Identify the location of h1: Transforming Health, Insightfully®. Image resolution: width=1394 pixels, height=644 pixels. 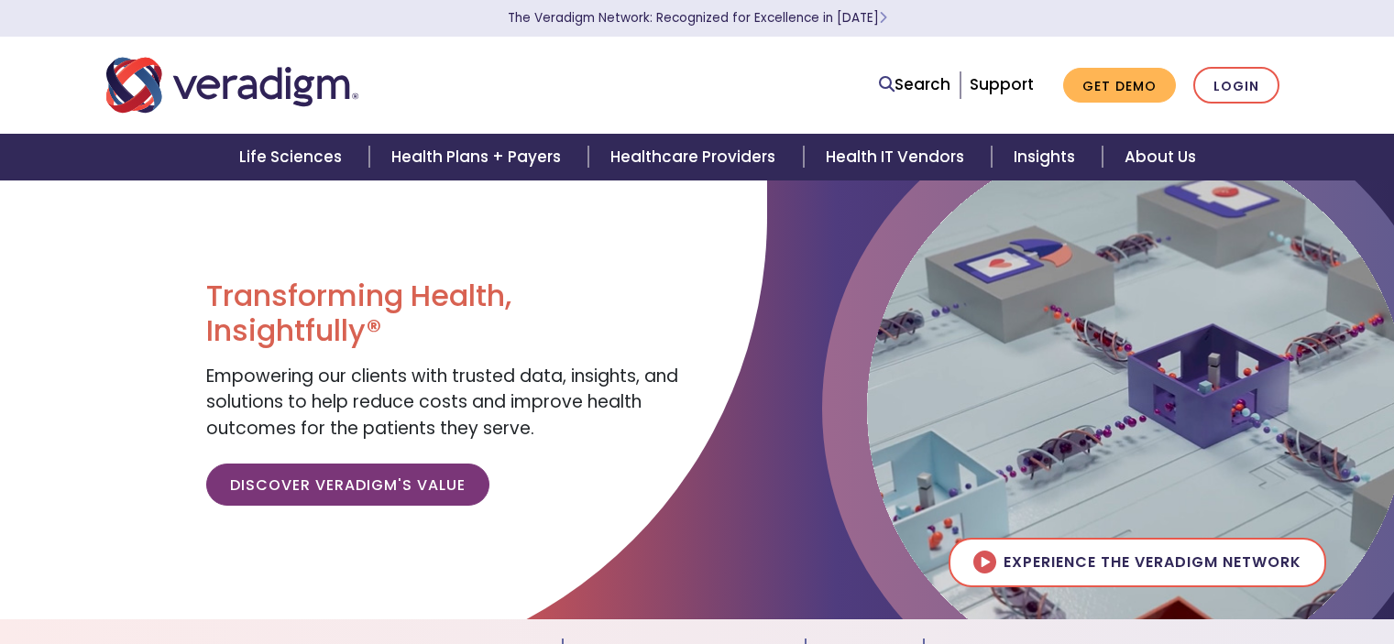
(445, 313).